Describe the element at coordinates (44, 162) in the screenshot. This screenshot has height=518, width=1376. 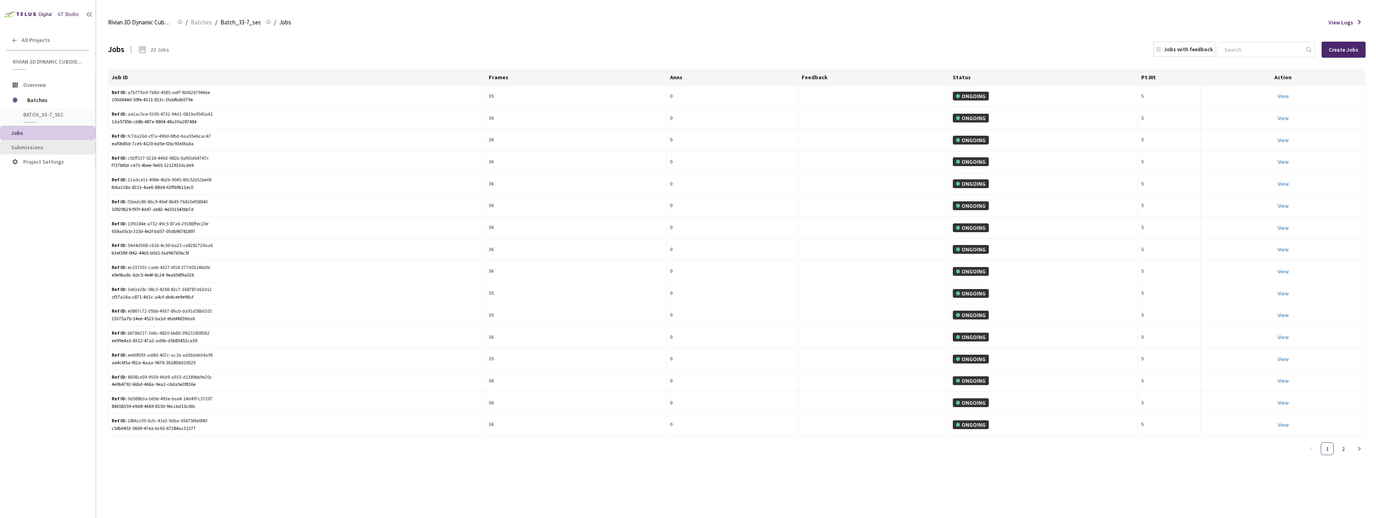
I see `span: Project Settings` at that location.